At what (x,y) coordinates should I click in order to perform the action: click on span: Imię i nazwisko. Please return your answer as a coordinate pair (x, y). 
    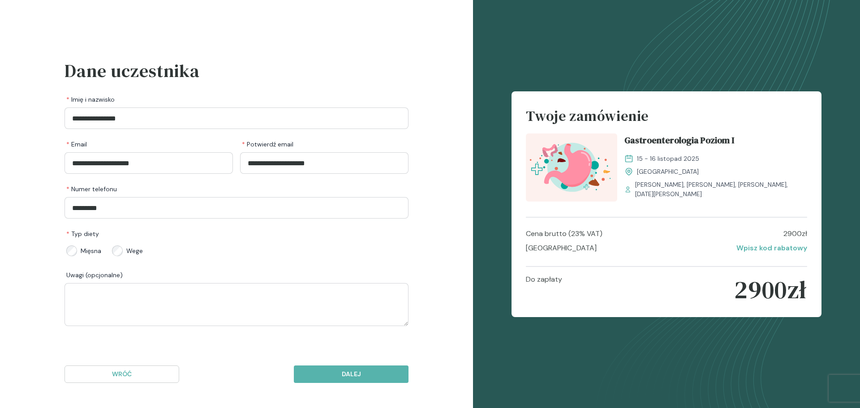
    Looking at the image, I should click on (90, 99).